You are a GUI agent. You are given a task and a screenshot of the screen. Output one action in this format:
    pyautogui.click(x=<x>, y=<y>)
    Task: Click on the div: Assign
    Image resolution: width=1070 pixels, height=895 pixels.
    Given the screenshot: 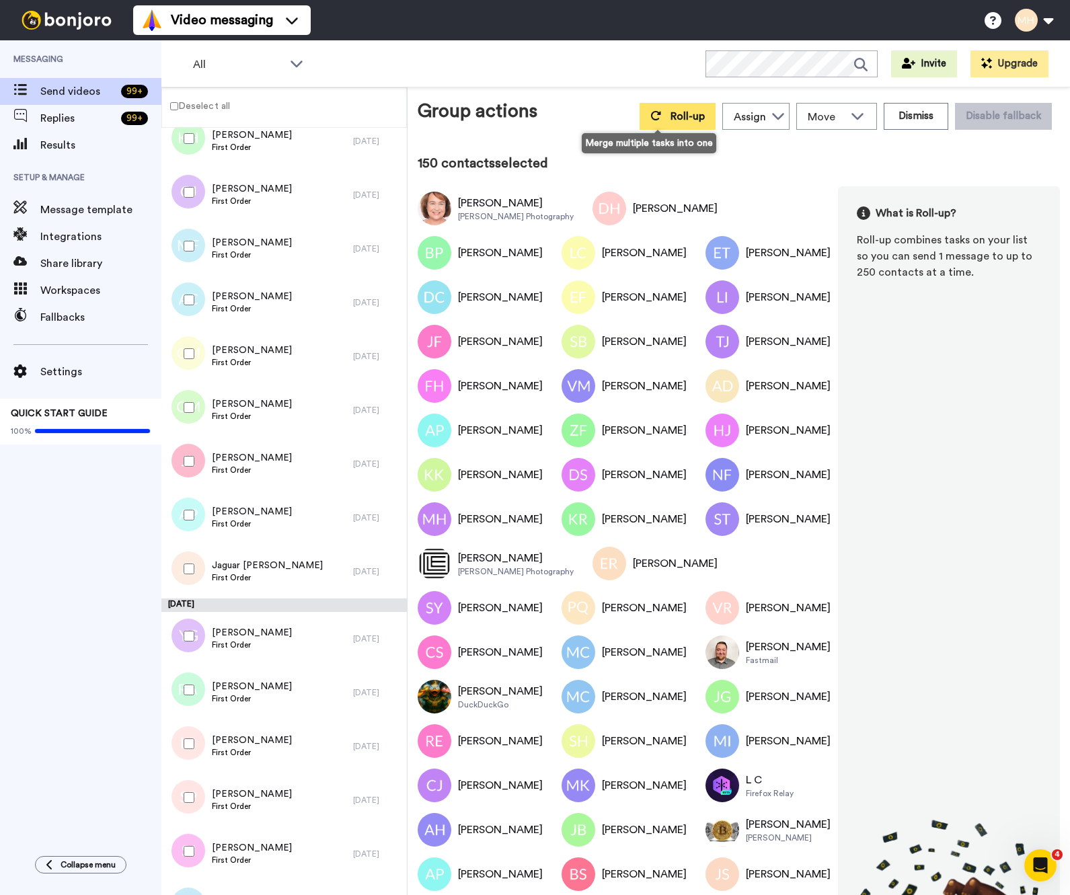 What is the action you would take?
    pyautogui.click(x=750, y=117)
    